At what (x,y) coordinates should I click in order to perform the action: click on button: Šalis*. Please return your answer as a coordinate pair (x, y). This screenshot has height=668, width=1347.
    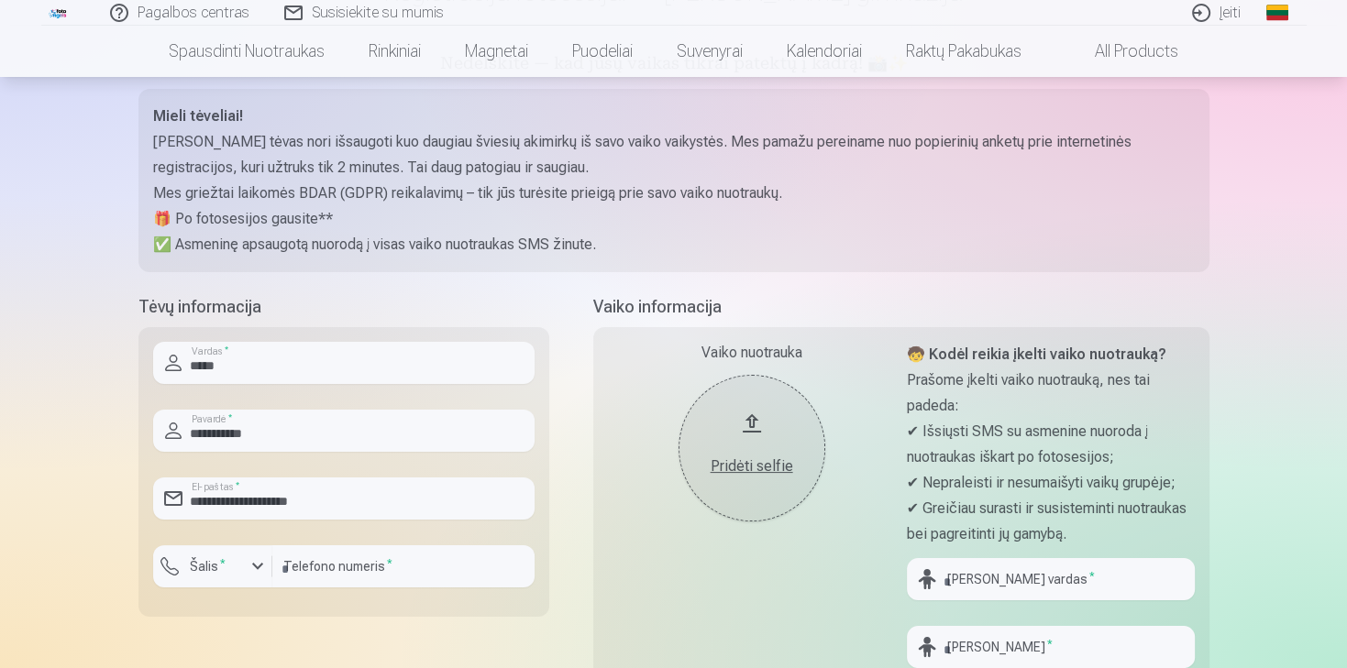
    Looking at the image, I should click on (213, 567).